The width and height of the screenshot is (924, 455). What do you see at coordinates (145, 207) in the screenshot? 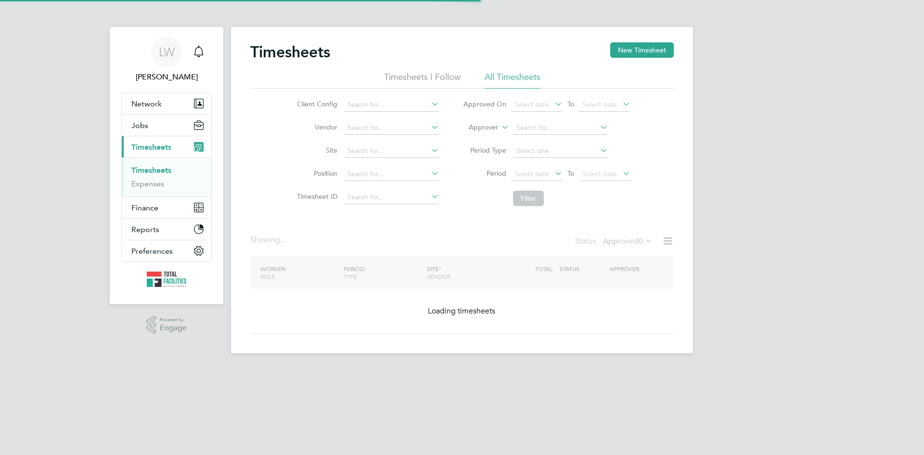
I see `span: Finance` at bounding box center [145, 207].